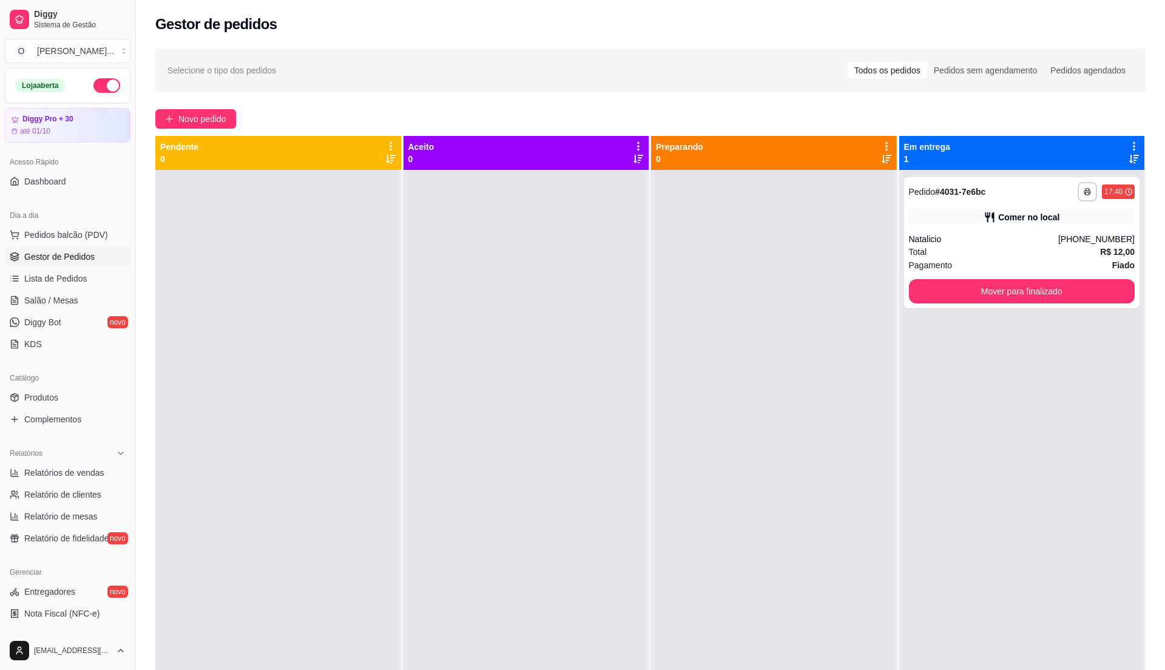 The width and height of the screenshot is (1165, 670). What do you see at coordinates (50, 592) in the screenshot?
I see `span: Entregadores` at bounding box center [50, 592].